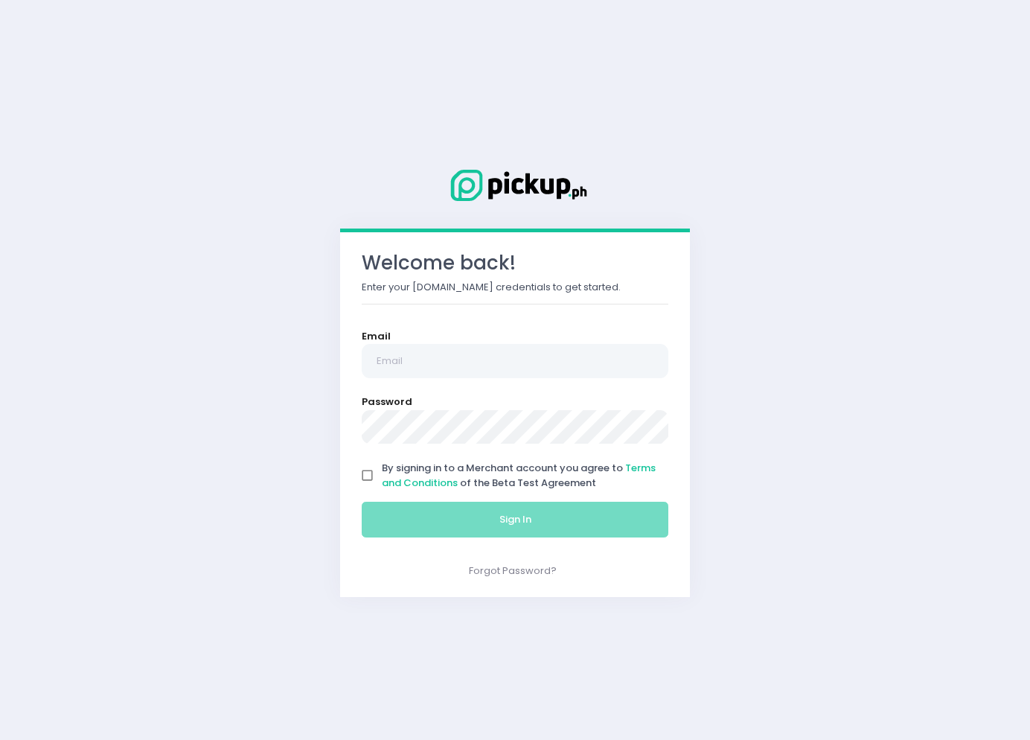 The height and width of the screenshot is (740, 1030). What do you see at coordinates (515, 519) in the screenshot?
I see `span: Sign In` at bounding box center [515, 519].